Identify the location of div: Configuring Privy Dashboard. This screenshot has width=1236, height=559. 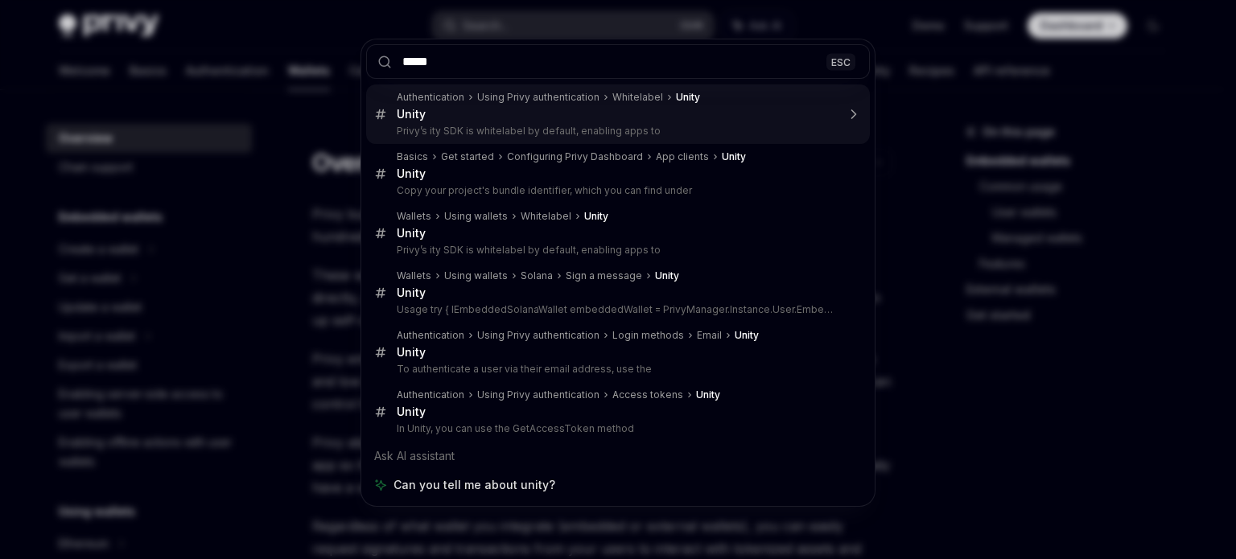
(575, 157).